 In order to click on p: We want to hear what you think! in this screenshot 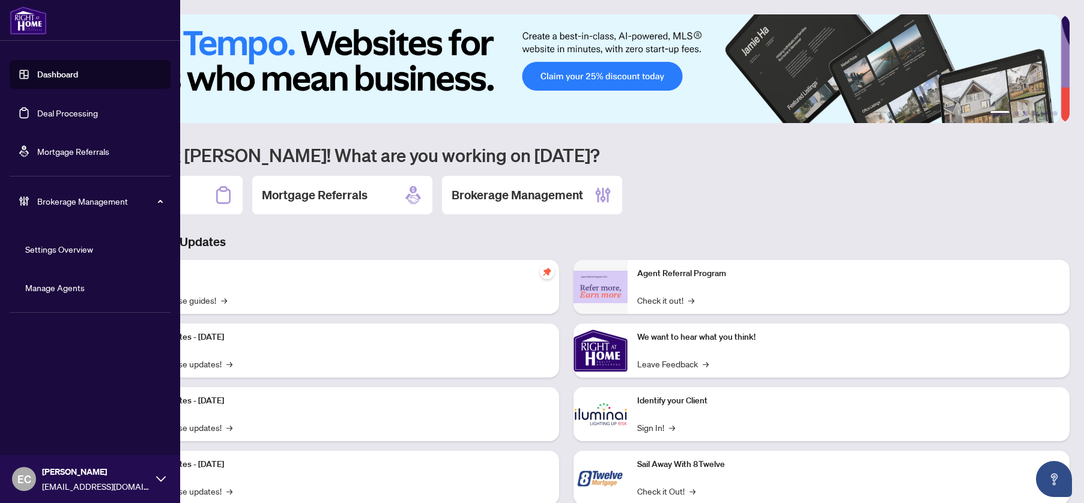, I will do `click(849, 338)`.